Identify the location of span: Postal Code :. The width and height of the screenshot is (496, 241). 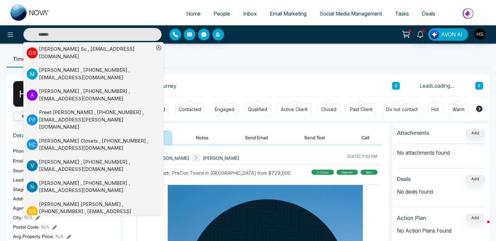
(26, 227).